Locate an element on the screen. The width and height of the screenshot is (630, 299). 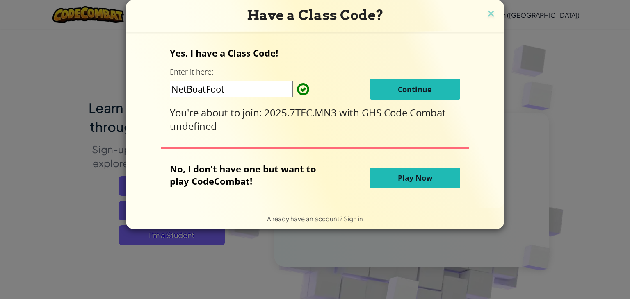
label: Enter it here: is located at coordinates (192, 72).